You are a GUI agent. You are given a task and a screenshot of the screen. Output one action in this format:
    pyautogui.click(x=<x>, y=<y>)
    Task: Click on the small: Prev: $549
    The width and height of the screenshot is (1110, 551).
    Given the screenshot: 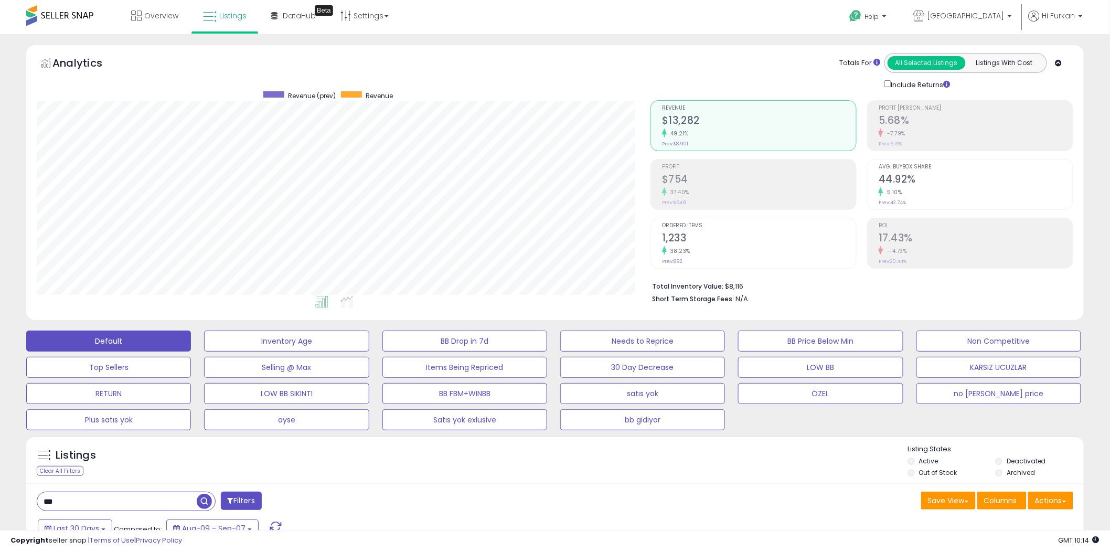 What is the action you would take?
    pyautogui.click(x=674, y=202)
    